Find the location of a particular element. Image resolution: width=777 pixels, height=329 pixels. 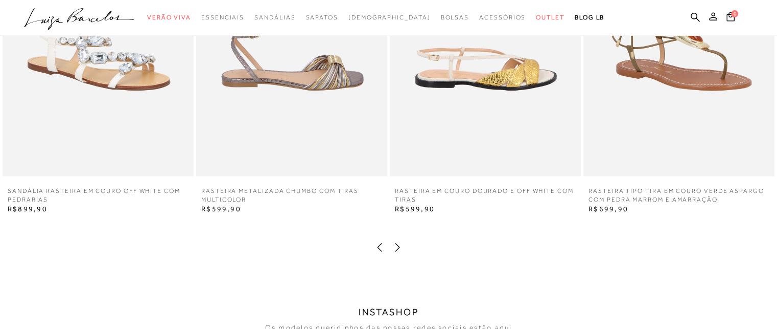

p: RASTEIRA TIPO TIRA EM COURO VERDE ASPARGO COM PEDRA MARROM E AMARRAÇÃO is located at coordinates (679, 195).